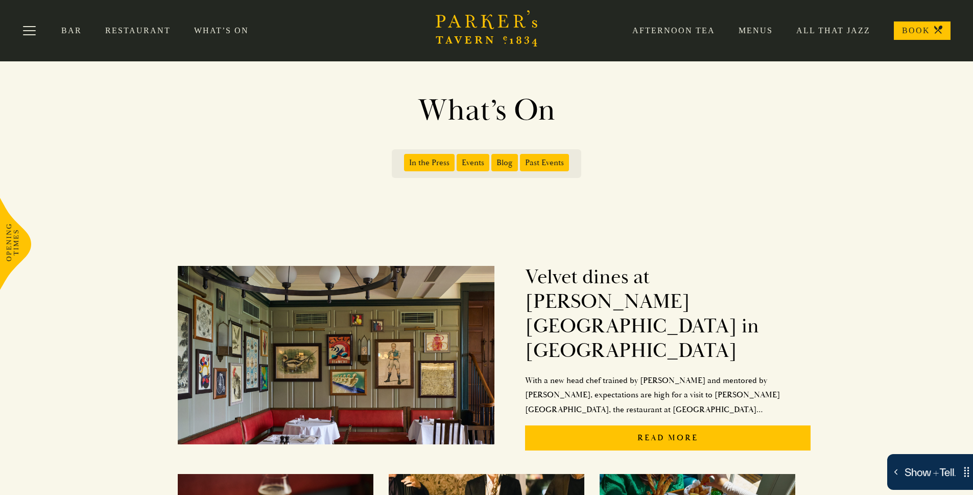  I want to click on span: Events, so click(473, 162).